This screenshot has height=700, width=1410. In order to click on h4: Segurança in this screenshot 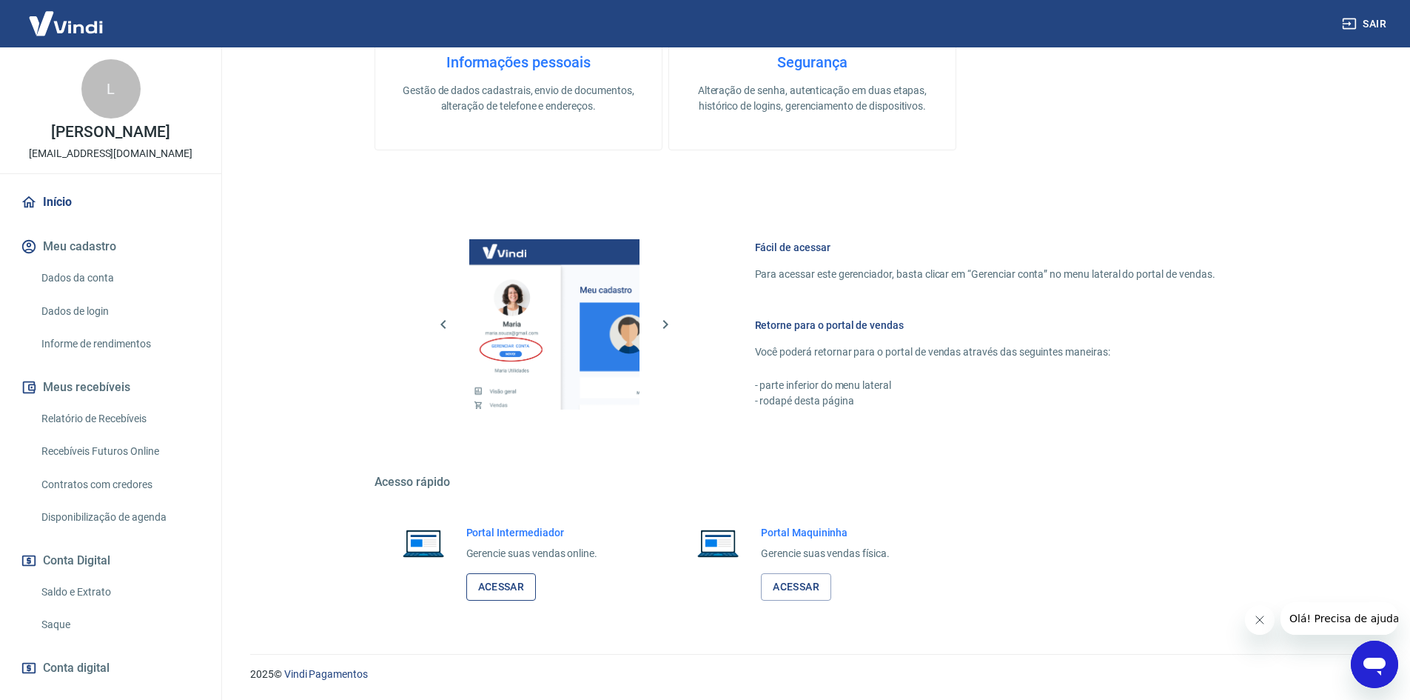, I will do `click(812, 62)`.